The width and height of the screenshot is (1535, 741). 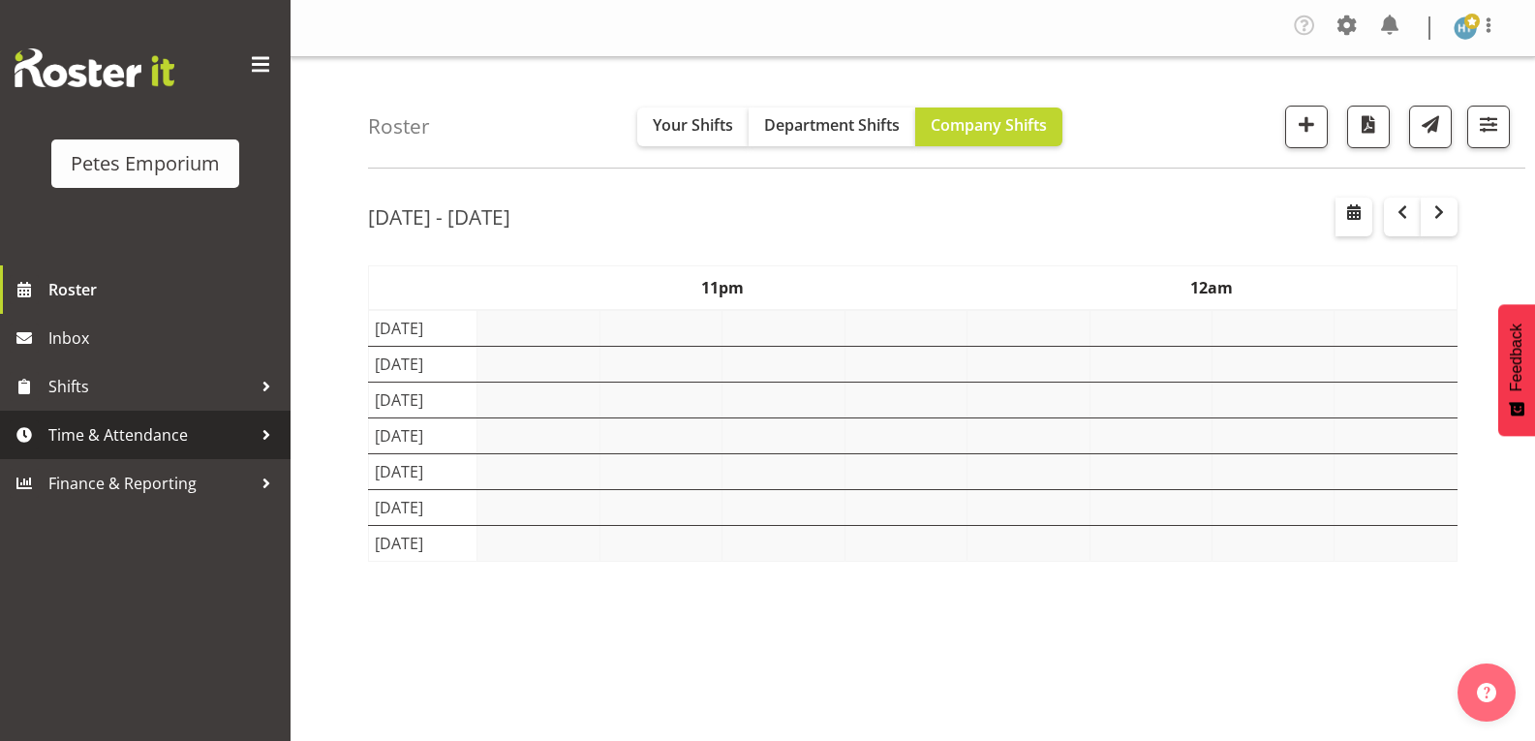 What do you see at coordinates (1486, 692) in the screenshot?
I see `img: help-xxl-2.png` at bounding box center [1486, 692].